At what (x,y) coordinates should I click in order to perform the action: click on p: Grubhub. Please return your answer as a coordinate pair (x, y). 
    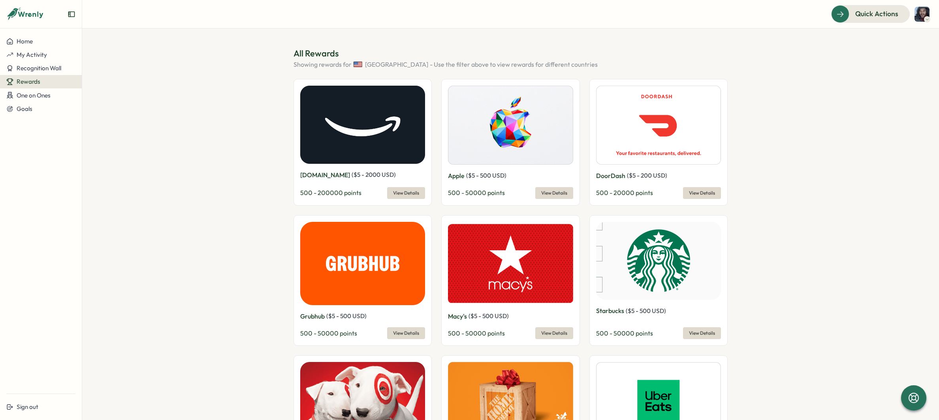
    Looking at the image, I should click on (312, 316).